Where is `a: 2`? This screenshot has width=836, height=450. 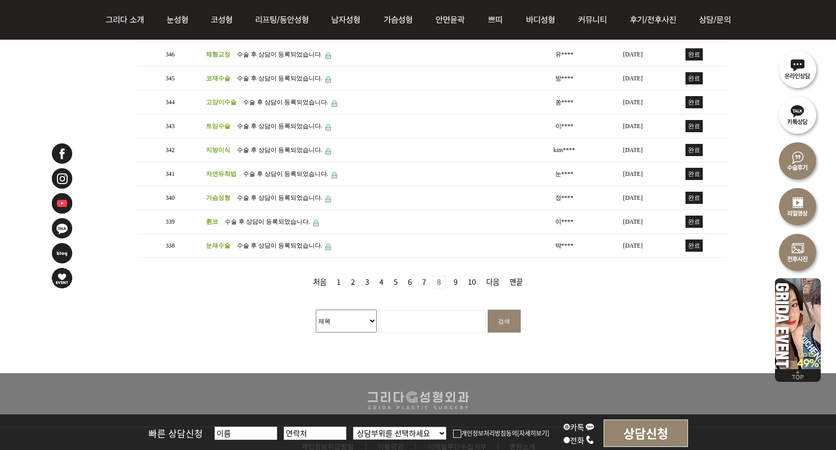 a: 2 is located at coordinates (353, 282).